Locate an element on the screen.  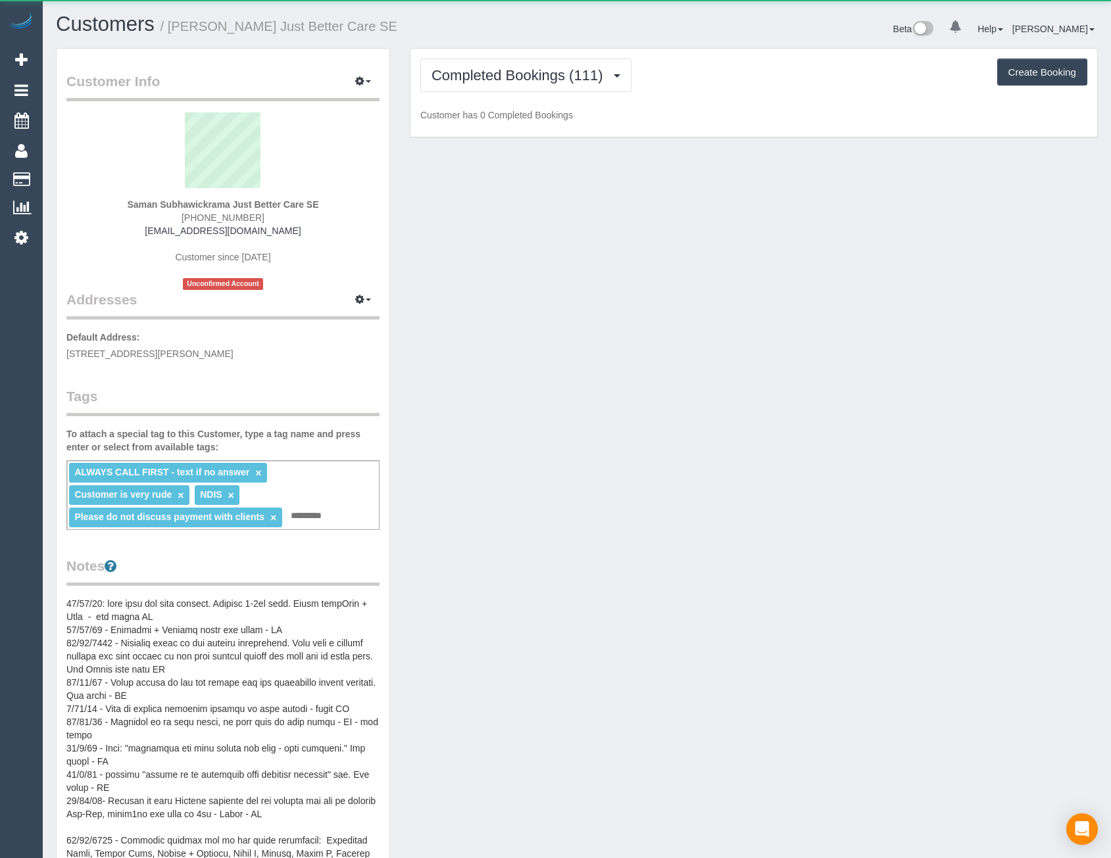
p: Customer has 0 Completed Bookings is located at coordinates (754, 115).